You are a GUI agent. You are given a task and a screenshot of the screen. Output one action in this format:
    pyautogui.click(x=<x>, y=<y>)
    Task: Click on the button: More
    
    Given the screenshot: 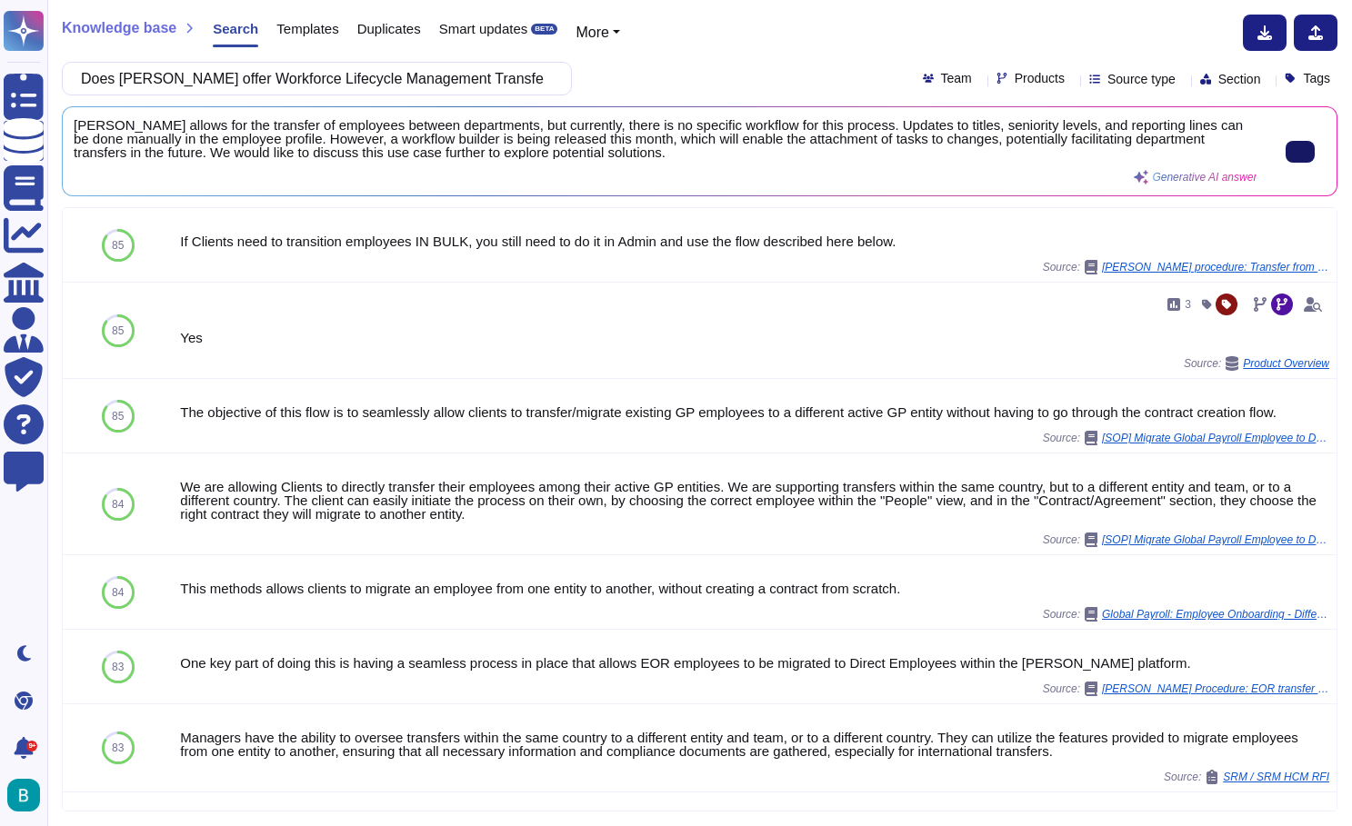 What is the action you would take?
    pyautogui.click(x=597, y=33)
    